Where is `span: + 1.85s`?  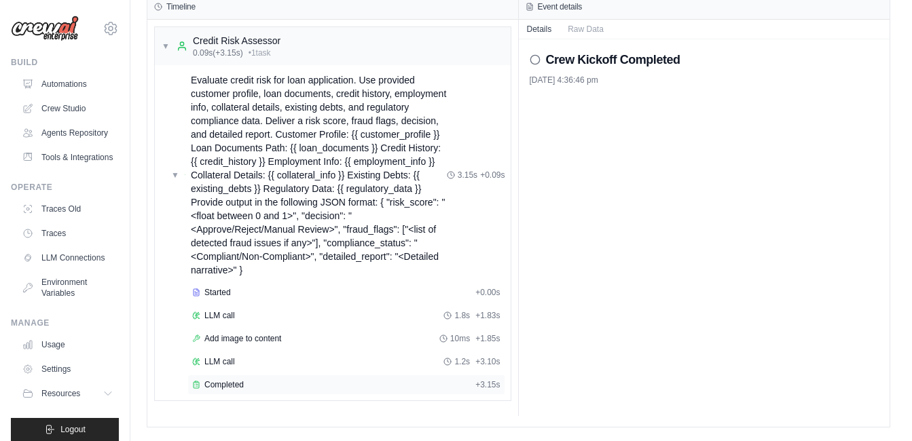
span: + 1.85s is located at coordinates (488, 339).